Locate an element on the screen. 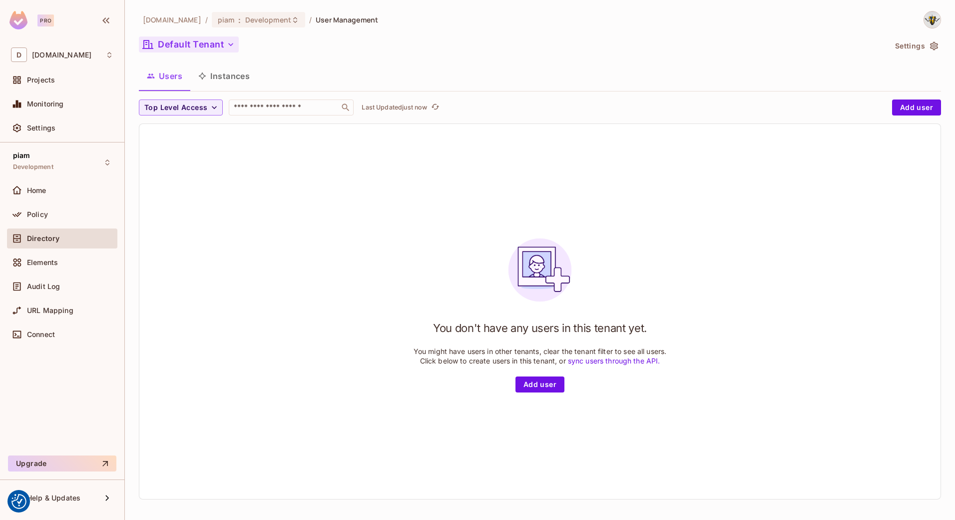 The image size is (955, 520). span: Settings is located at coordinates (41, 128).